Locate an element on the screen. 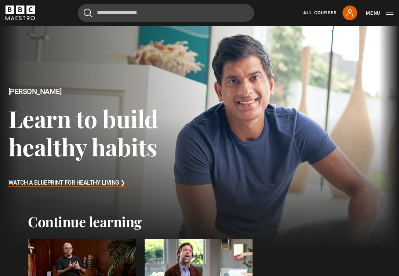 The width and height of the screenshot is (399, 276). a: BBC Maestro is located at coordinates (20, 13).